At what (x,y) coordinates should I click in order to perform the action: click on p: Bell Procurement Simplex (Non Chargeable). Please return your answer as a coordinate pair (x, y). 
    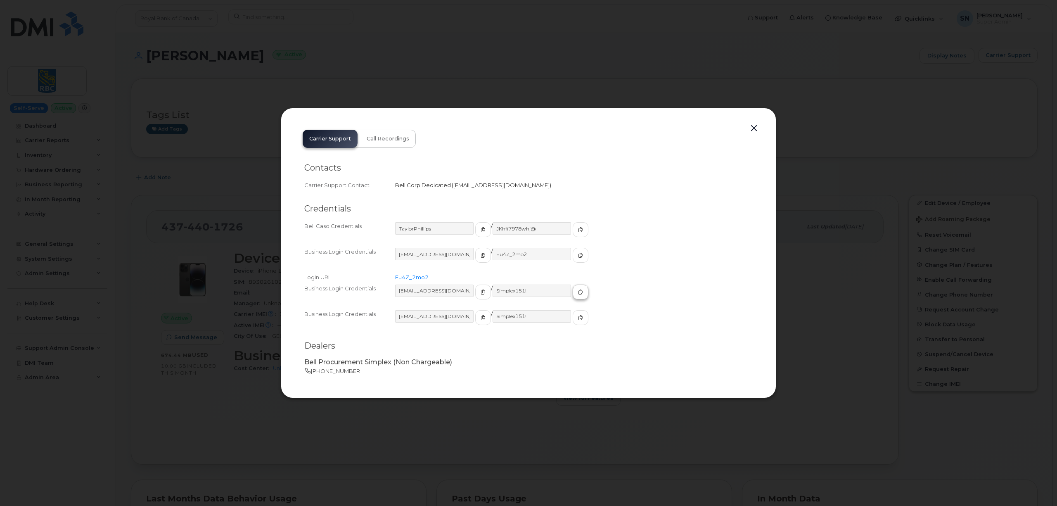
    Looking at the image, I should click on (529, 362).